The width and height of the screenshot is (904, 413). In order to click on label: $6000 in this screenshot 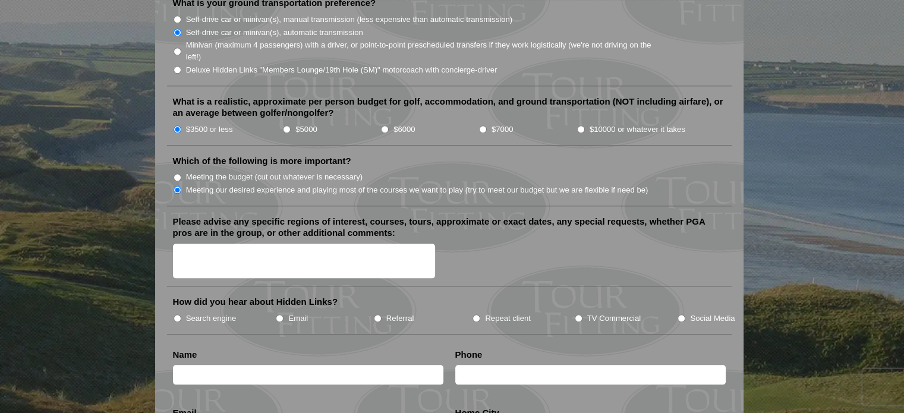, I will do `click(404, 130)`.